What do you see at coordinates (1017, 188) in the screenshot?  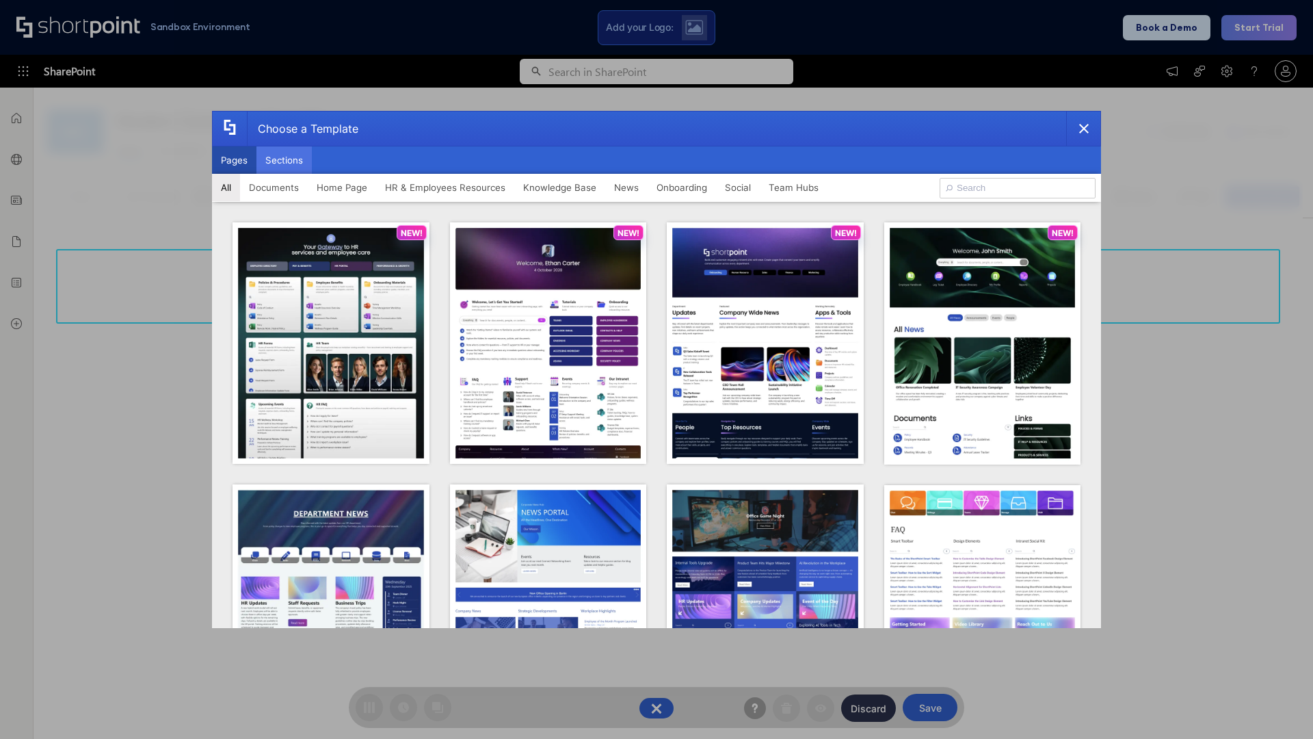 I see `input: Search` at bounding box center [1017, 188].